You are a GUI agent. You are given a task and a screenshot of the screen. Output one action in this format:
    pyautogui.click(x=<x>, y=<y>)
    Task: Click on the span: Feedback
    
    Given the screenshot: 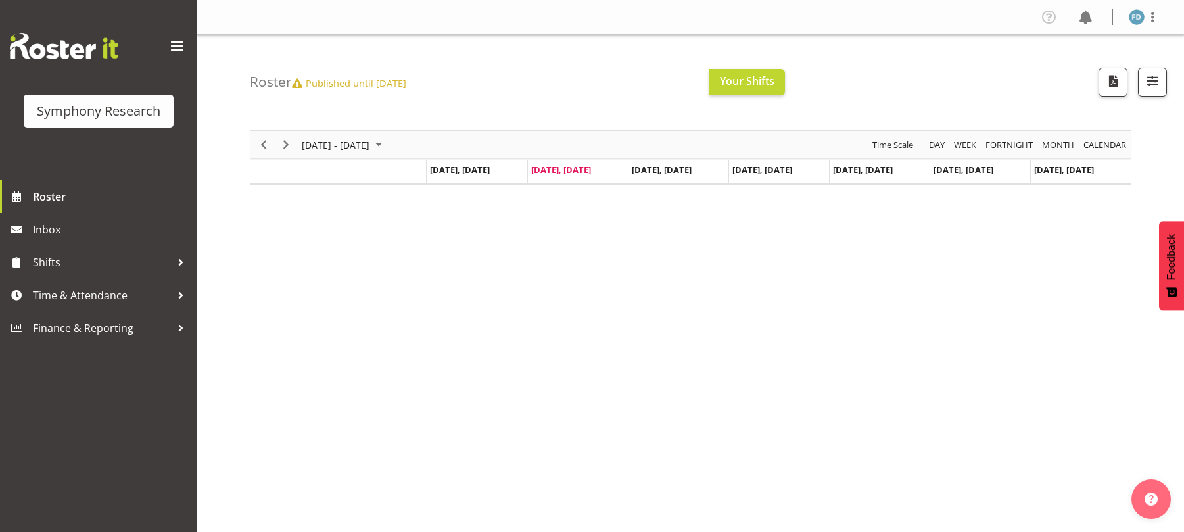 What is the action you would take?
    pyautogui.click(x=1172, y=257)
    